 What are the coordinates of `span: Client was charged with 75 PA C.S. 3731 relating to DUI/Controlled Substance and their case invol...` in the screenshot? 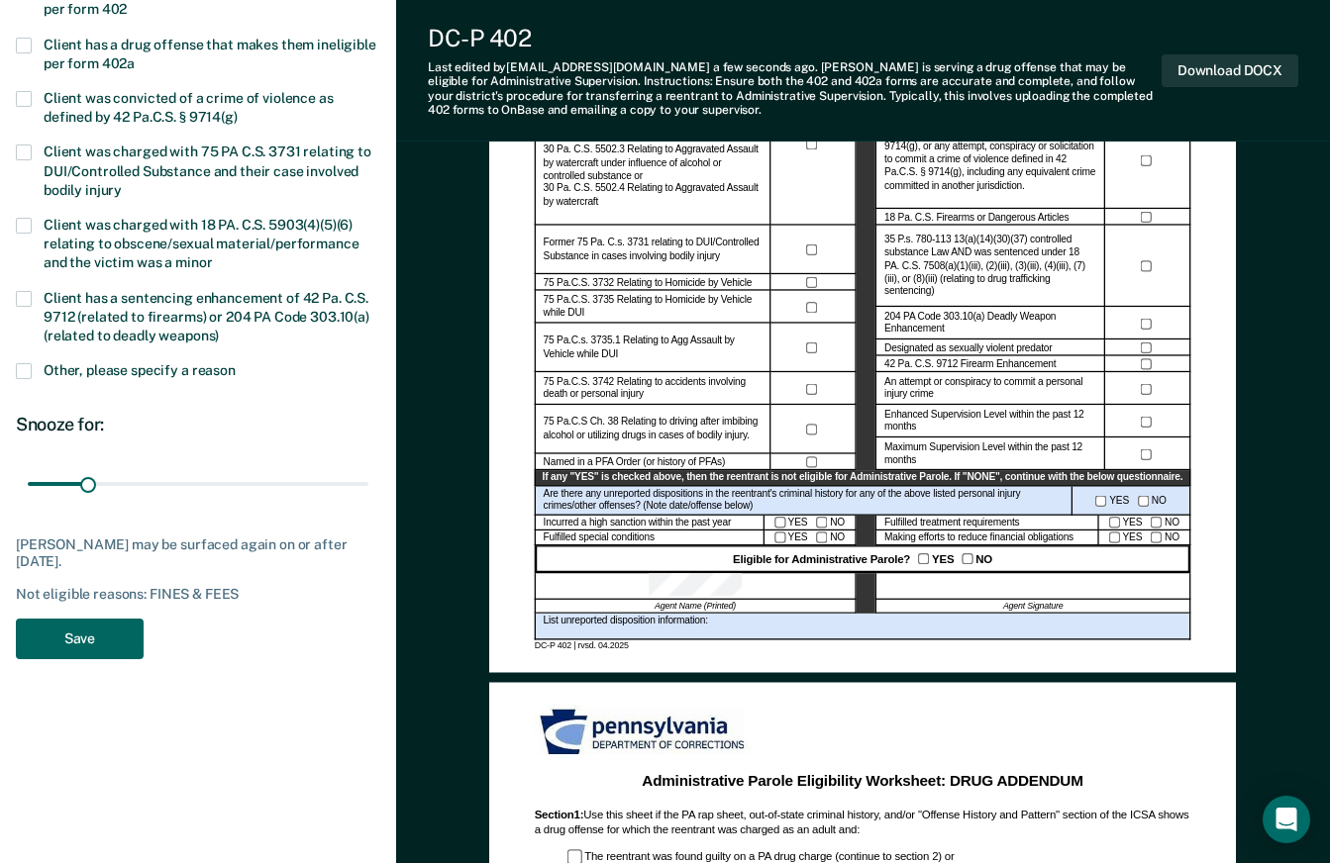 It's located at (207, 170).